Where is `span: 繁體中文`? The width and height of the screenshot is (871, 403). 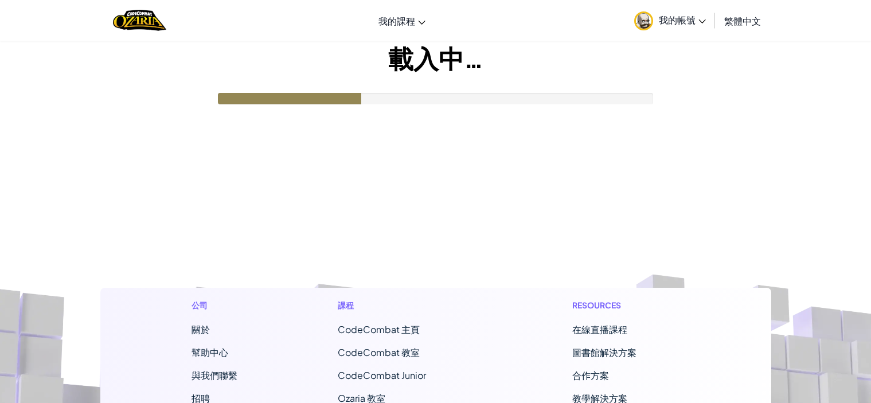 span: 繁體中文 is located at coordinates (743, 21).